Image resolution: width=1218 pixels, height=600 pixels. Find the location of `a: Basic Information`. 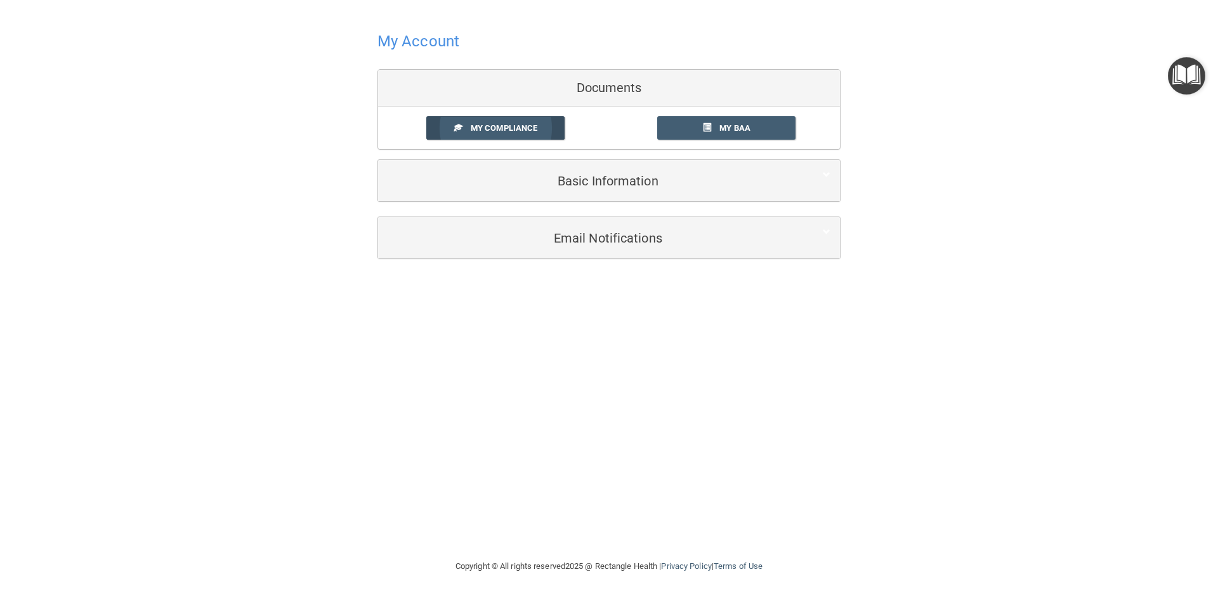

a: Basic Information is located at coordinates (609, 180).